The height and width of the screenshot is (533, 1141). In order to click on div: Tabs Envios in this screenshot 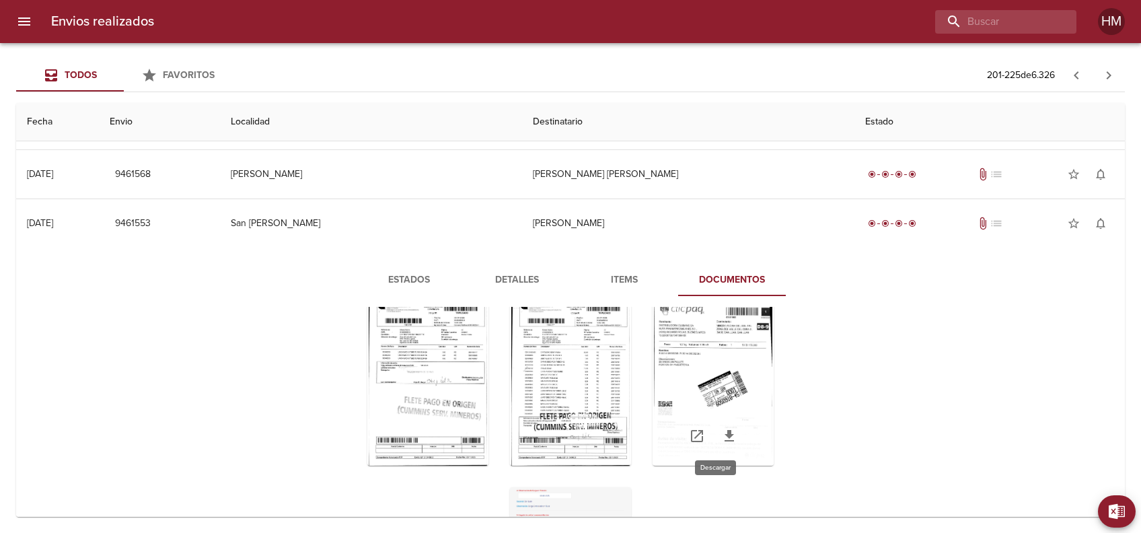, I will do `click(124, 75)`.